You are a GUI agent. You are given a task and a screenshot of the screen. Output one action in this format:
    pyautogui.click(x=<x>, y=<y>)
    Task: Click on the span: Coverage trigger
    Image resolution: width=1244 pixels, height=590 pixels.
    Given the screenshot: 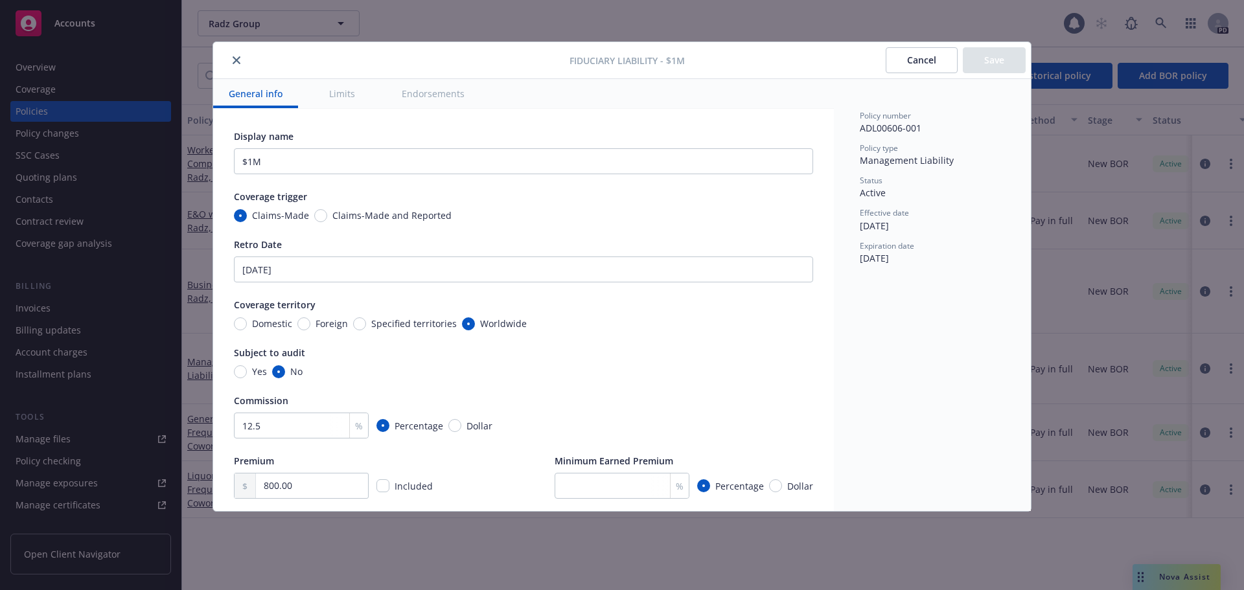 What is the action you would take?
    pyautogui.click(x=270, y=196)
    